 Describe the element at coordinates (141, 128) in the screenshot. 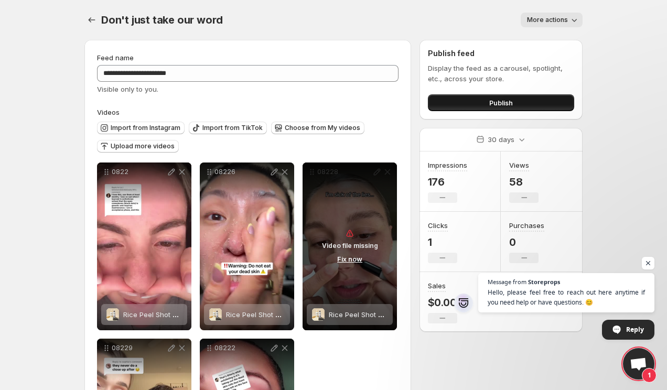

I see `button: Import from Instagram` at that location.